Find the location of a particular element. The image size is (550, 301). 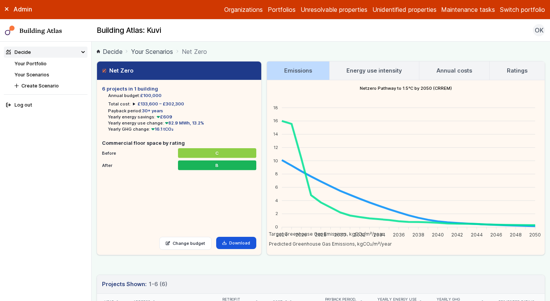

a: Portfolios is located at coordinates (282, 10).